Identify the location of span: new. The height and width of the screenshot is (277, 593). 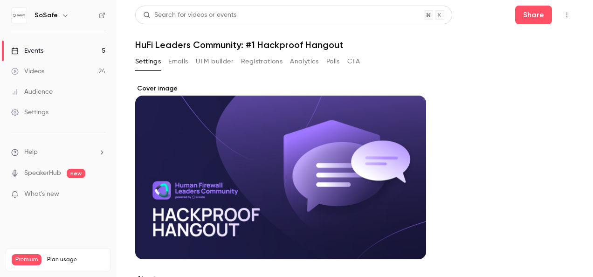
(76, 173).